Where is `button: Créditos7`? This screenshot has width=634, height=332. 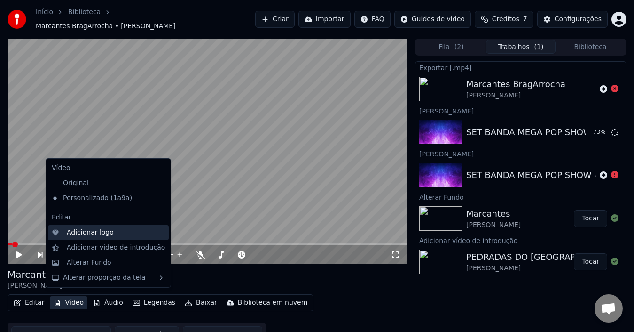 button: Créditos7 is located at coordinates (504, 19).